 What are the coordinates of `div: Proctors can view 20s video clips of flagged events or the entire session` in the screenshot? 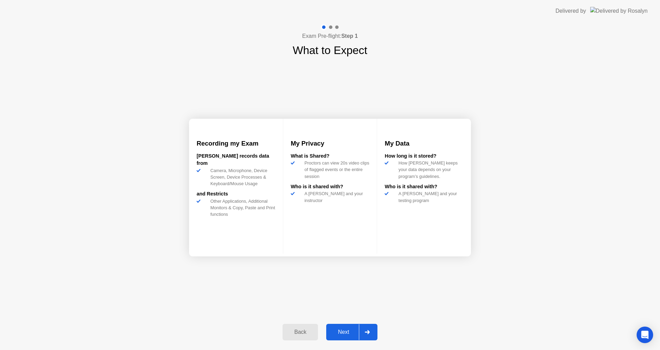 It's located at (336, 170).